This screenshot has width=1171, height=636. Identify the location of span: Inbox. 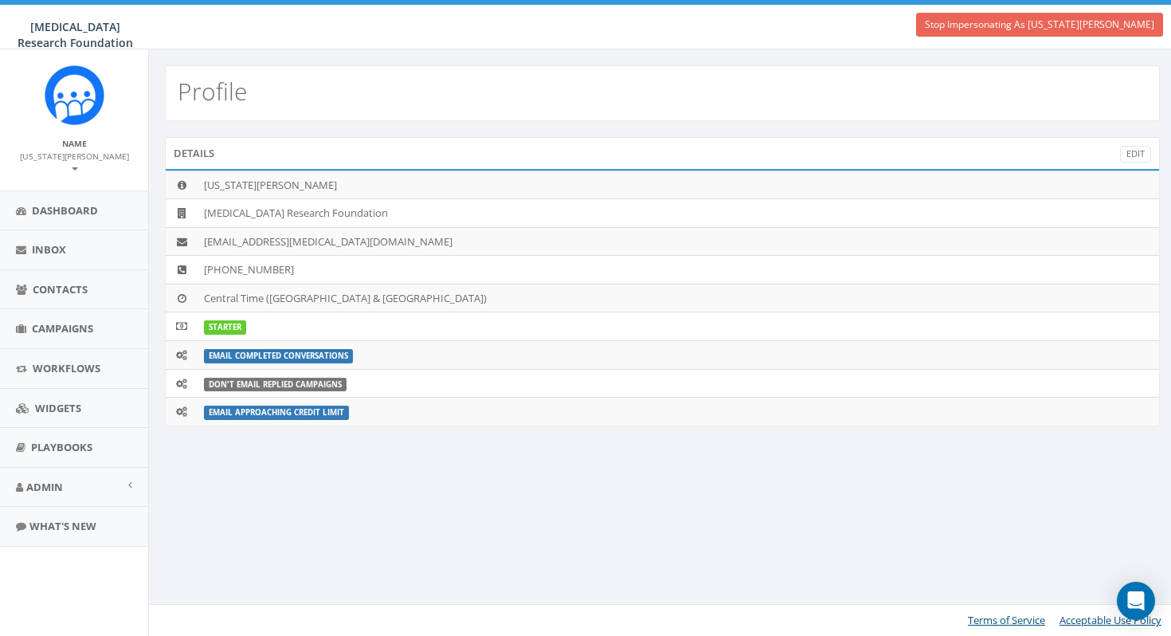
(49, 249).